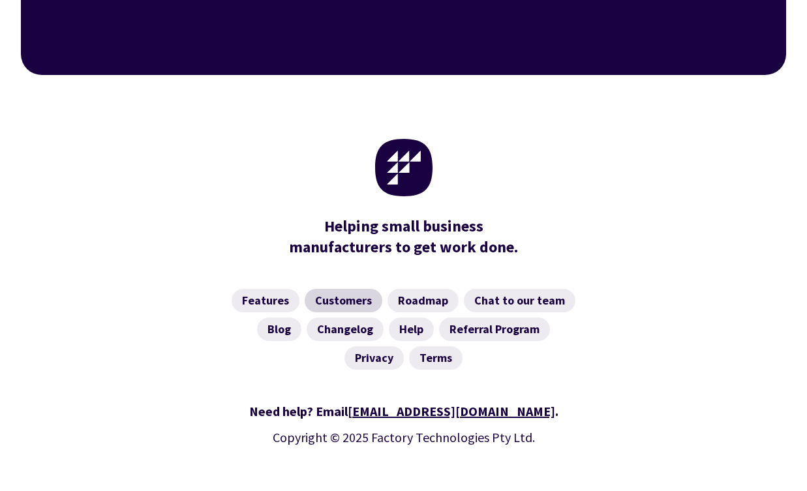 This screenshot has height=491, width=807. I want to click on div: Need help? Email ., so click(403, 411).